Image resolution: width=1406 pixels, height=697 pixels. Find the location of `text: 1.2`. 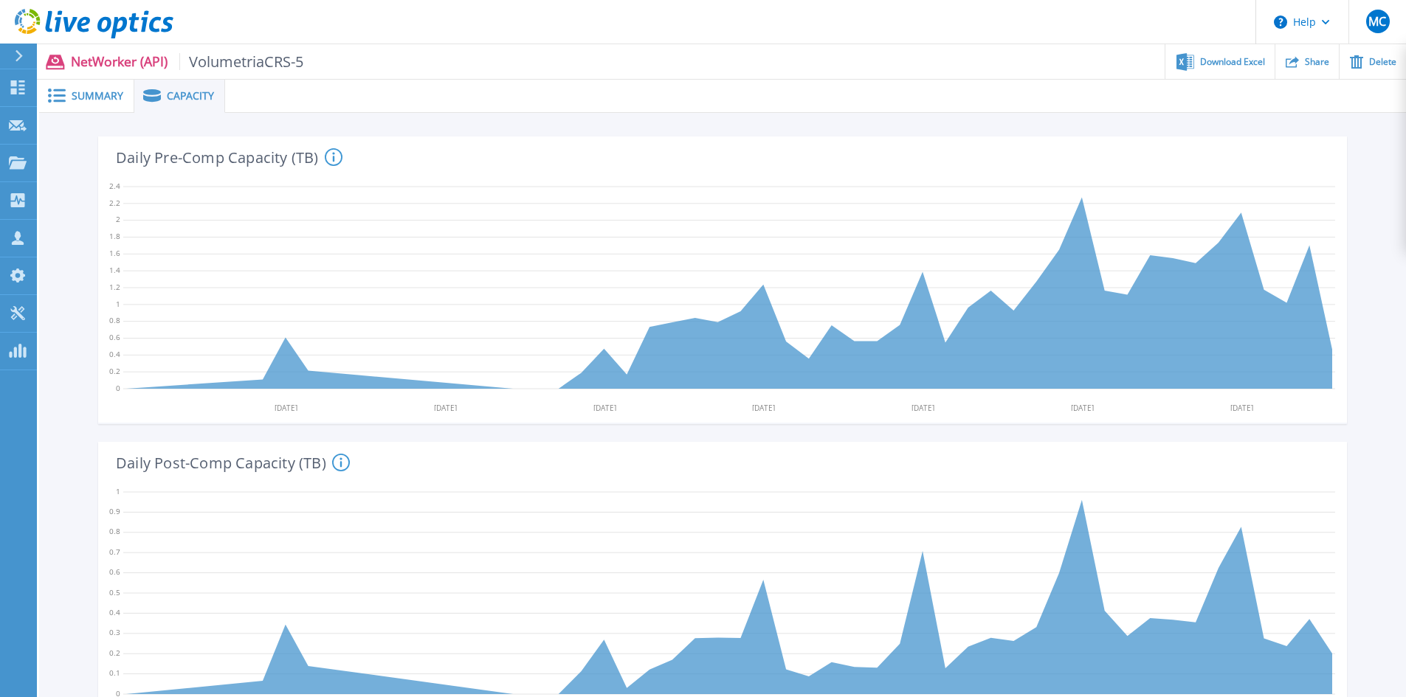

text: 1.2 is located at coordinates (114, 287).